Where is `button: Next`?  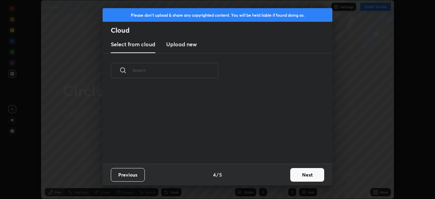 button: Next is located at coordinates (307, 175).